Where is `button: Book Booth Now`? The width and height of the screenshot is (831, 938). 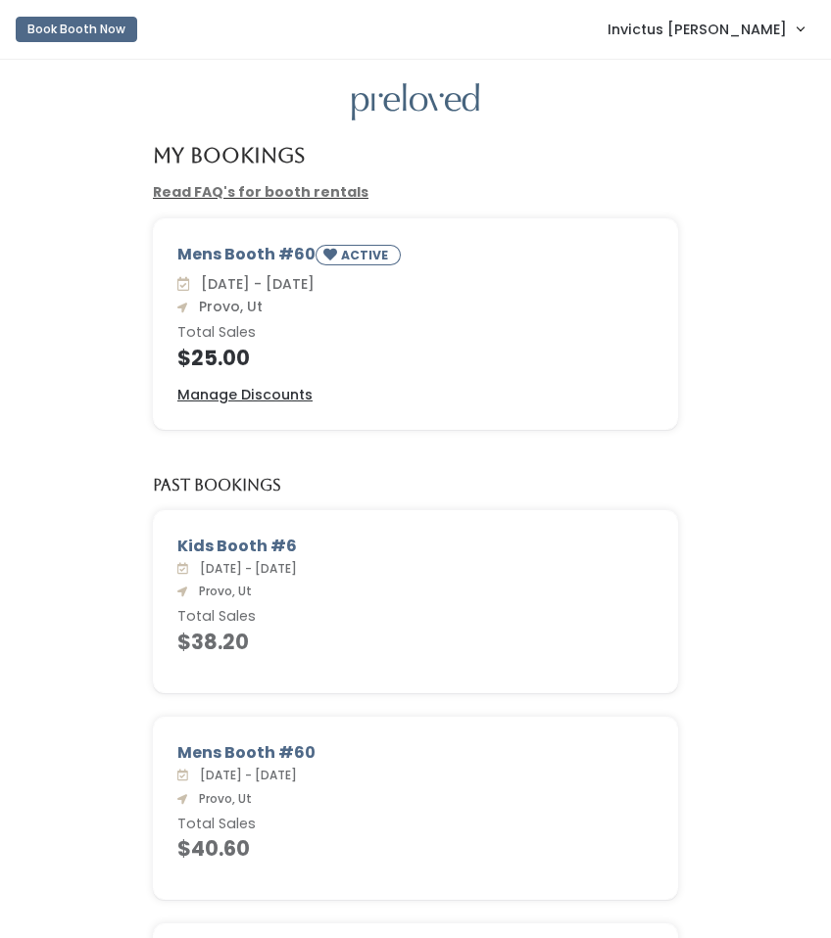
button: Book Booth Now is located at coordinates (76, 29).